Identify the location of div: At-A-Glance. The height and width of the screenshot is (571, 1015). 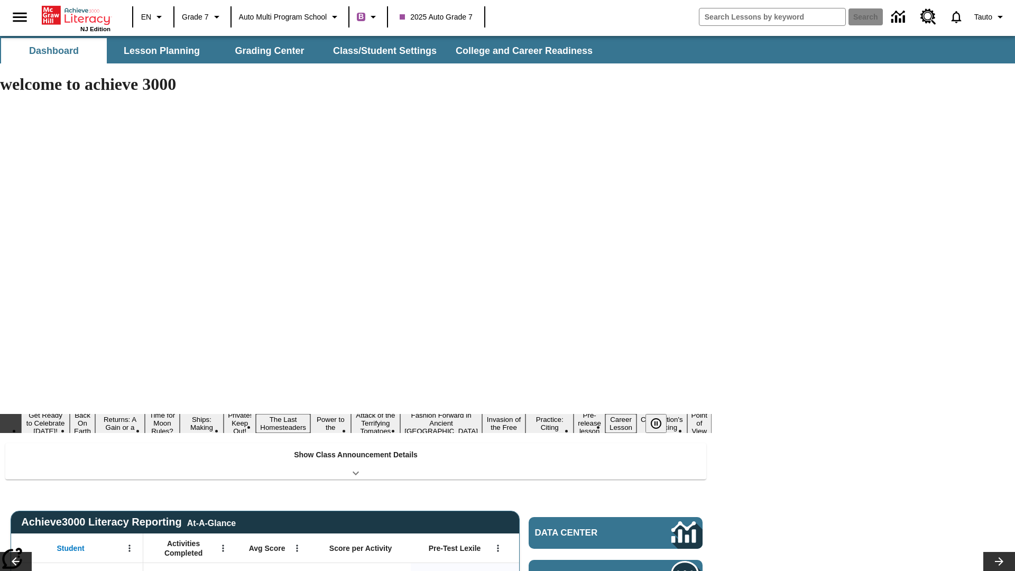
(211, 522).